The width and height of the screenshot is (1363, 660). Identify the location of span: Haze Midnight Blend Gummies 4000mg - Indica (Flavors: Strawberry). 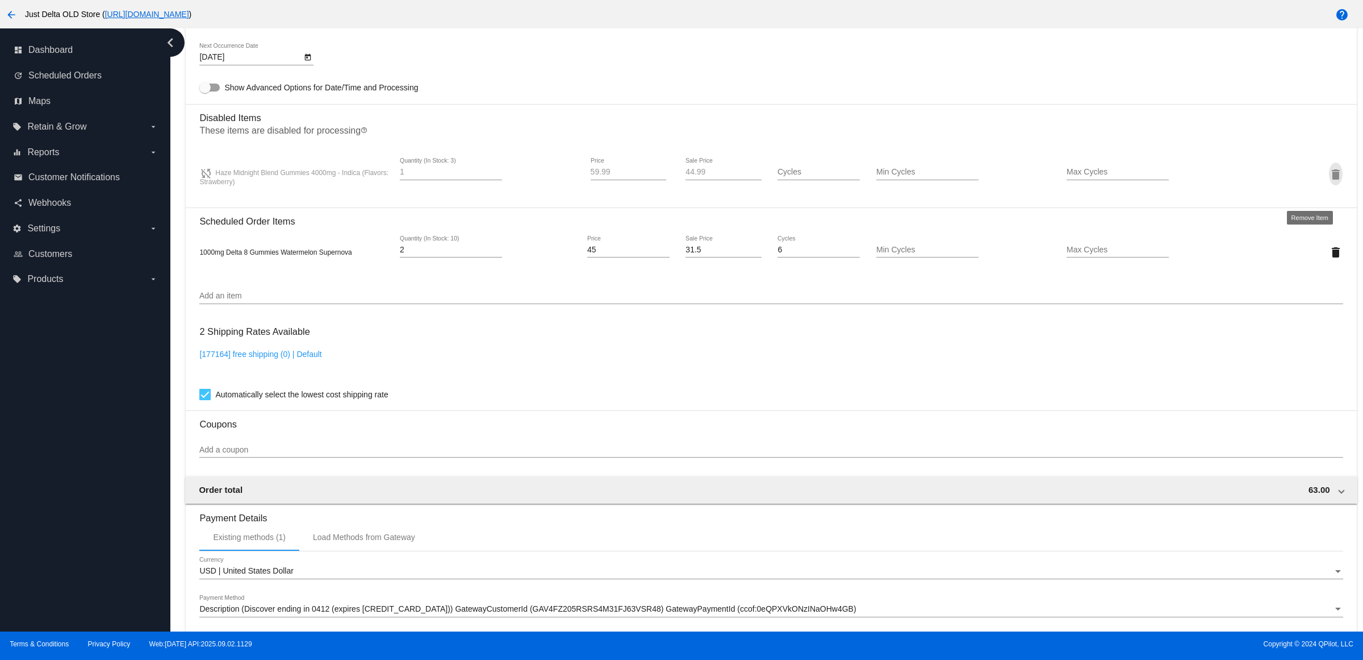
(294, 177).